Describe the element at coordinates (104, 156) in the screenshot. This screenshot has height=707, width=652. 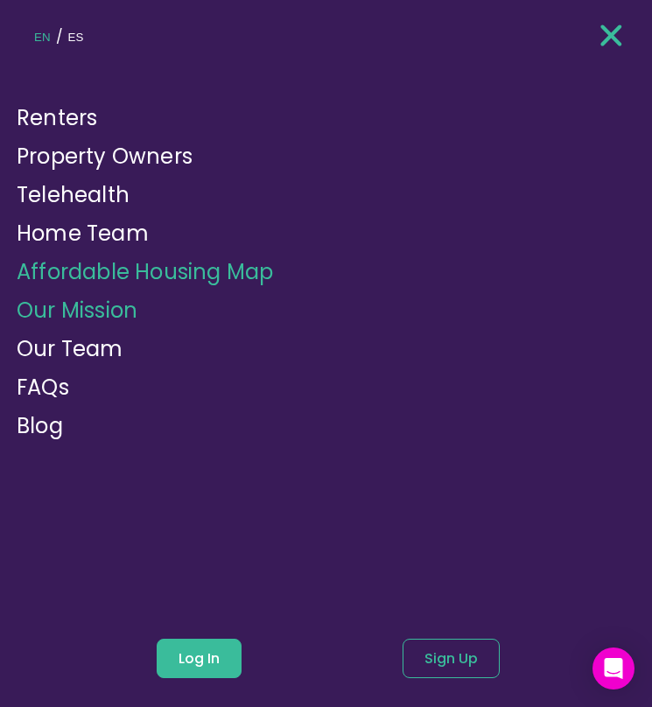
I see `a: Property Owners` at that location.